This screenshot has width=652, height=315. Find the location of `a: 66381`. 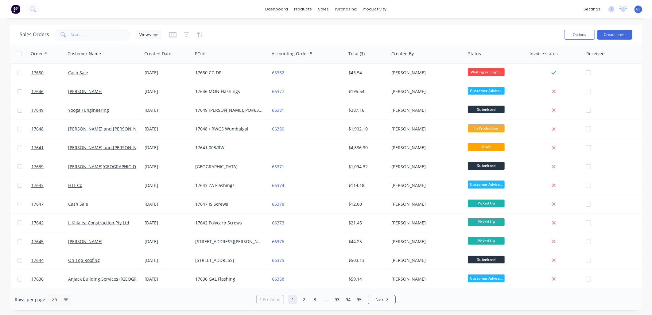

a: 66381 is located at coordinates (278, 110).